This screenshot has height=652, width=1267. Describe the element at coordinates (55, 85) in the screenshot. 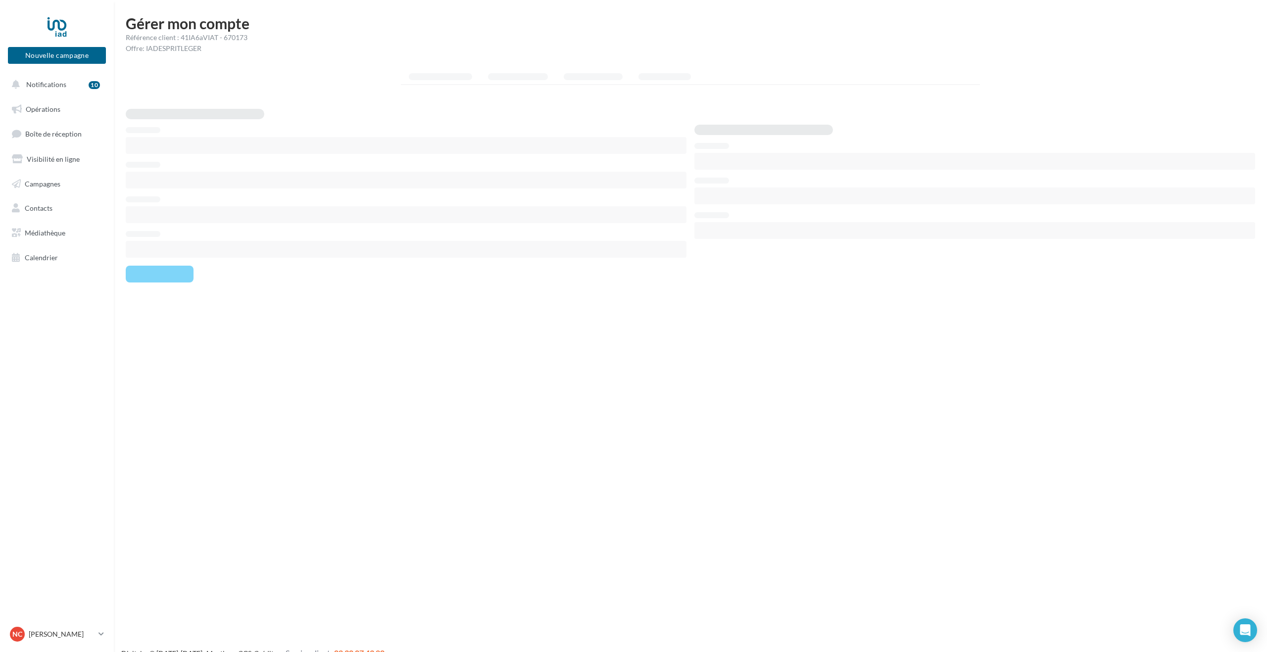

I see `button: Notifications 10` at that location.